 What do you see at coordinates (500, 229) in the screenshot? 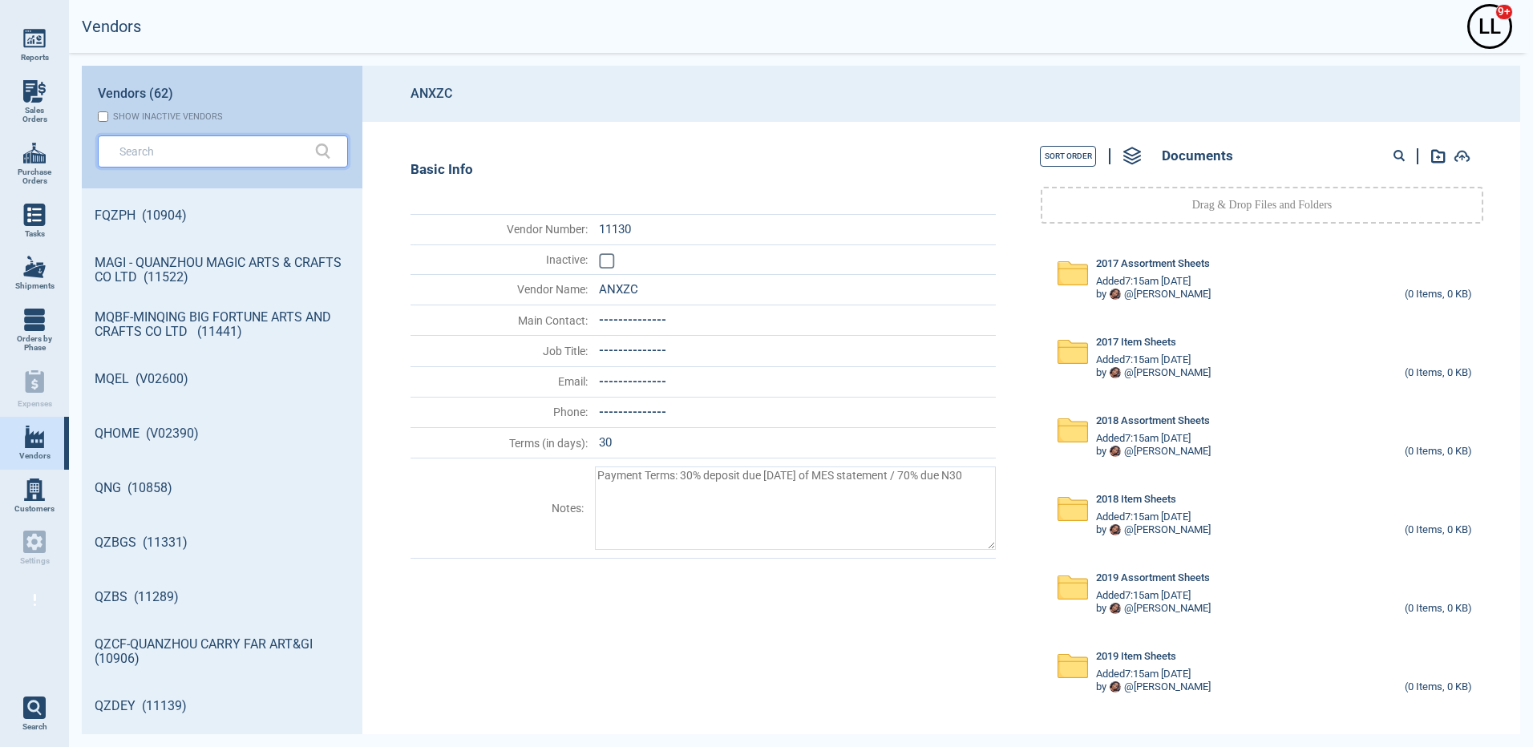
I see `span: Vendor Number :` at bounding box center [500, 229].